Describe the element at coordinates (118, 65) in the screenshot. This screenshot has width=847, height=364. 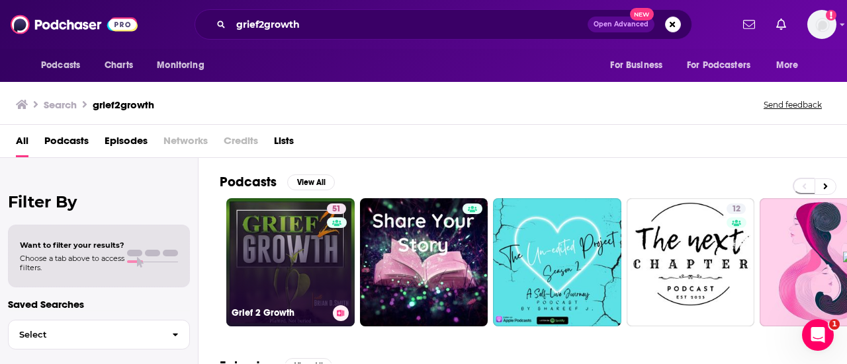
I see `span: Charts` at that location.